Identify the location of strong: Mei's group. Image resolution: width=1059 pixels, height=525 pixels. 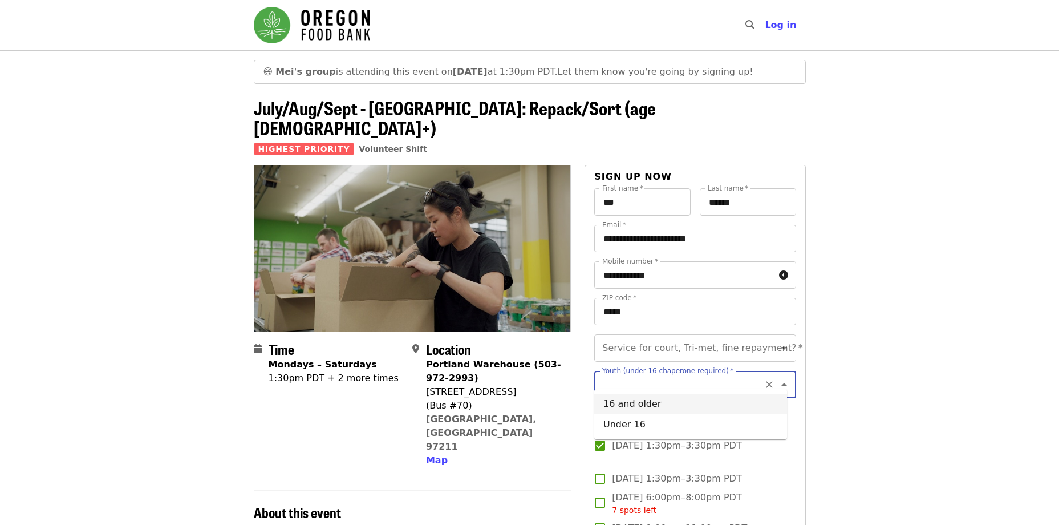
(305, 71).